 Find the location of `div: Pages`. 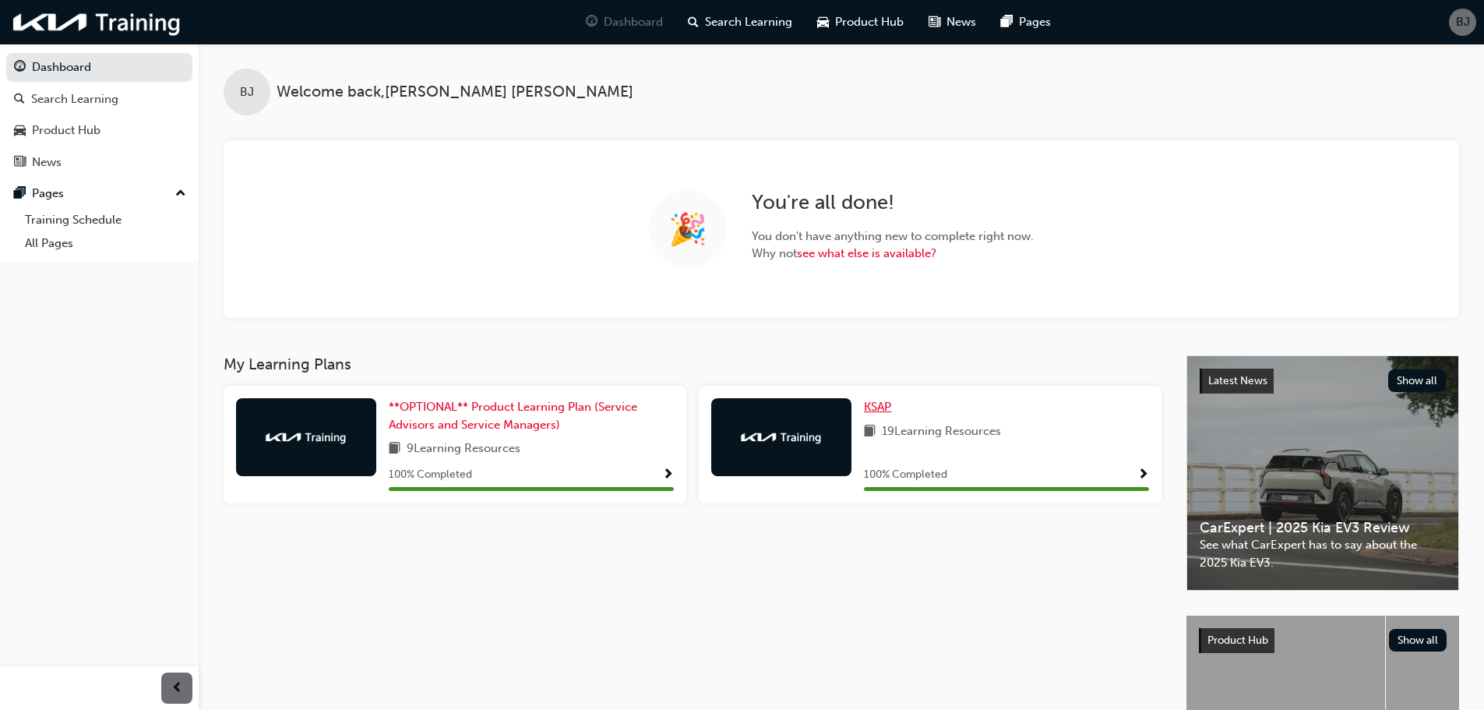

div: Pages is located at coordinates (48, 193).